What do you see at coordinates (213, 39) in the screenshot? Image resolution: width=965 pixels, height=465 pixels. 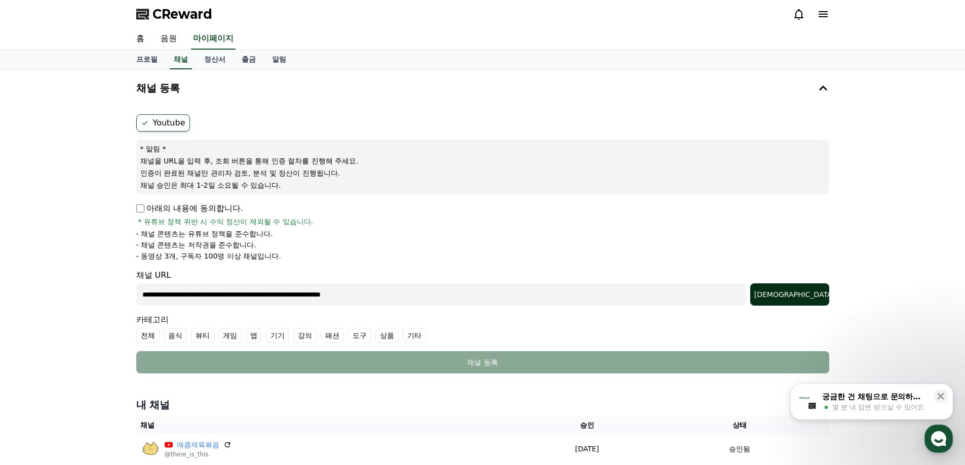 I see `a: 마이페이지` at bounding box center [213, 39].